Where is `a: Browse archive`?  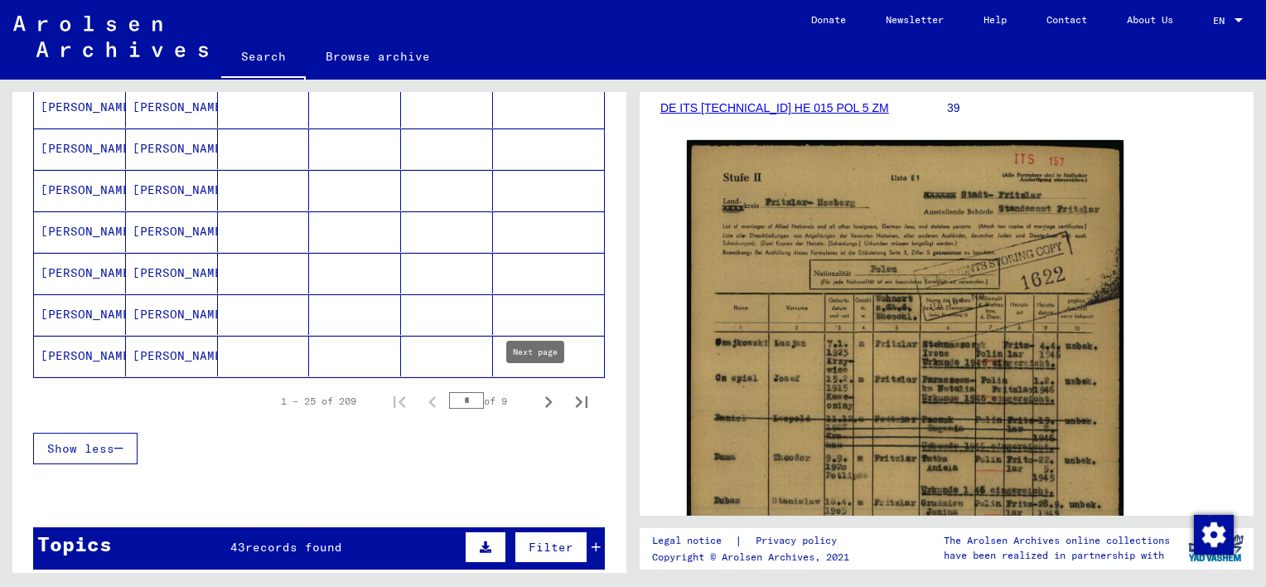
a: Browse archive is located at coordinates (378, 56).